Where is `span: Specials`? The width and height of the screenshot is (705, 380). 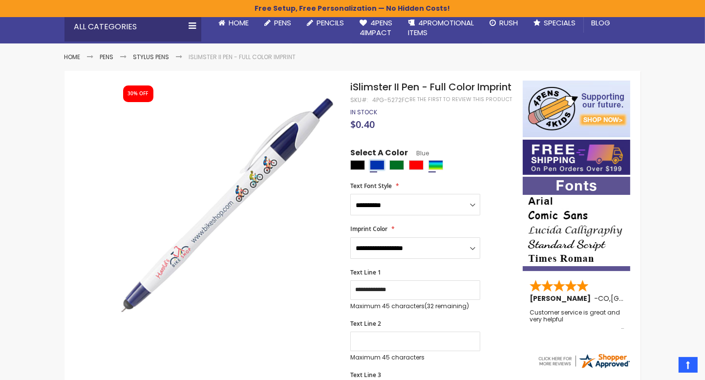
span: Specials is located at coordinates (560, 22).